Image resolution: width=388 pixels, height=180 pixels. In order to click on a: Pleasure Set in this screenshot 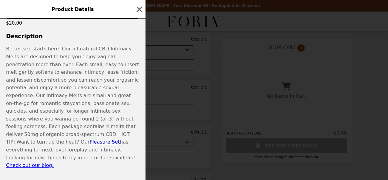, I will do `click(105, 141)`.